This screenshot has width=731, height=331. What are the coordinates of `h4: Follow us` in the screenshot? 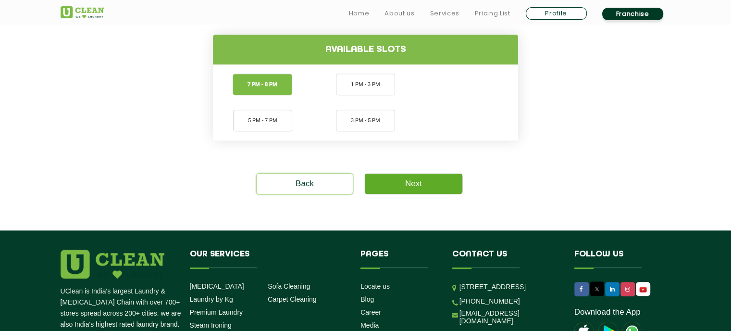 It's located at (617, 259).